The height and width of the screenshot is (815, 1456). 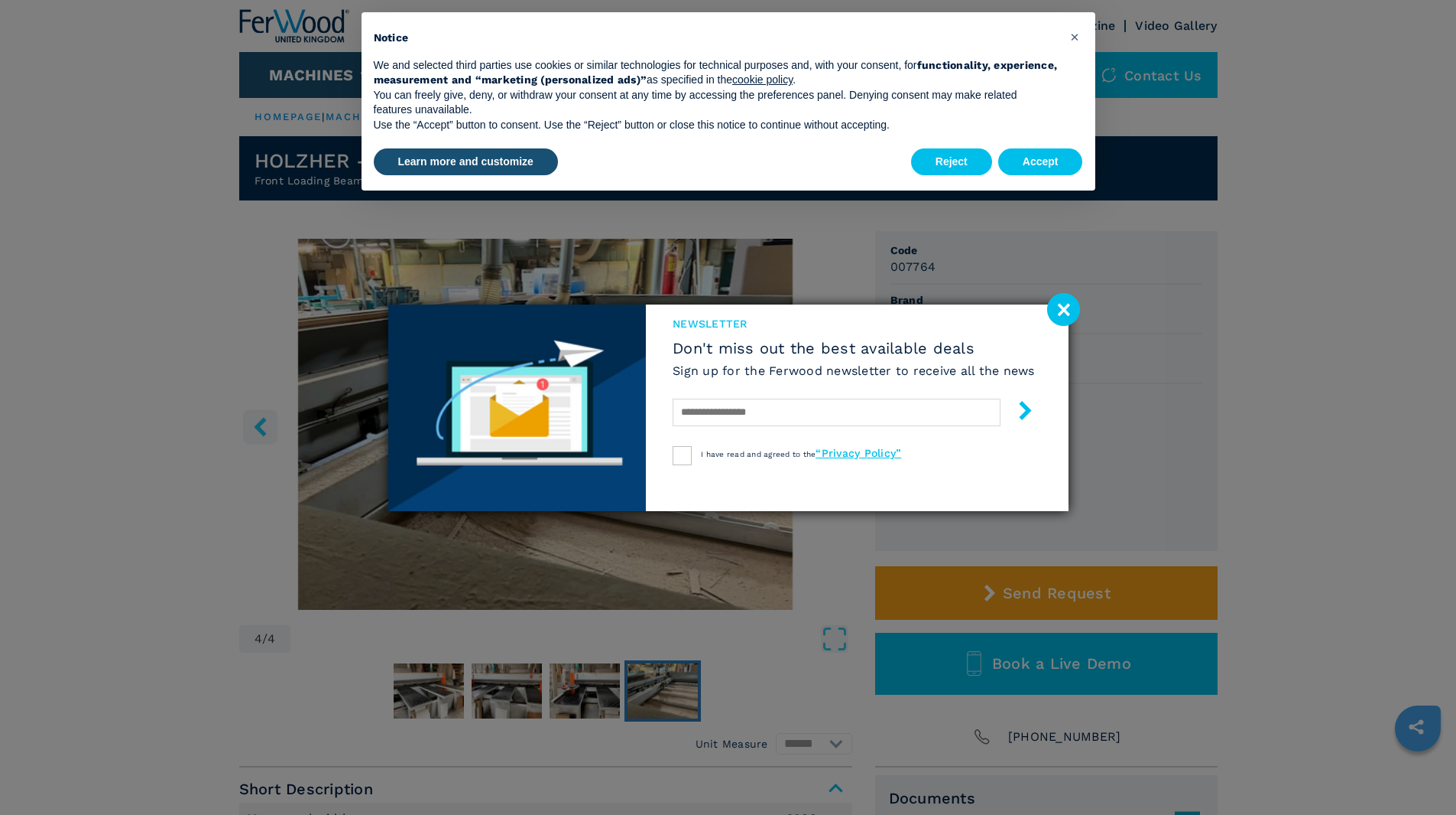 I want to click on button: Learn more and customize, so click(x=466, y=163).